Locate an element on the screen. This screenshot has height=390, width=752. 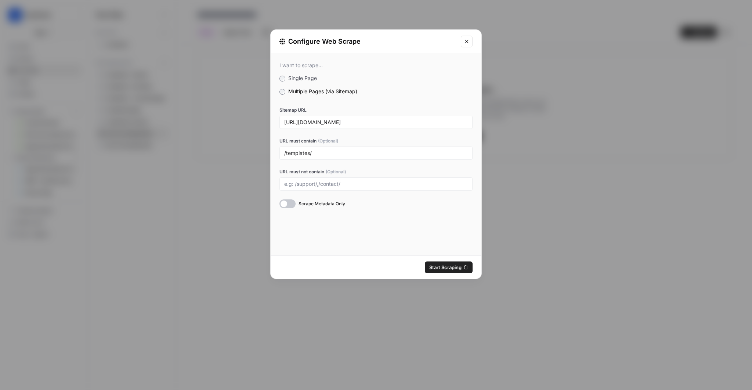
span: Start Scraping is located at coordinates (446, 267).